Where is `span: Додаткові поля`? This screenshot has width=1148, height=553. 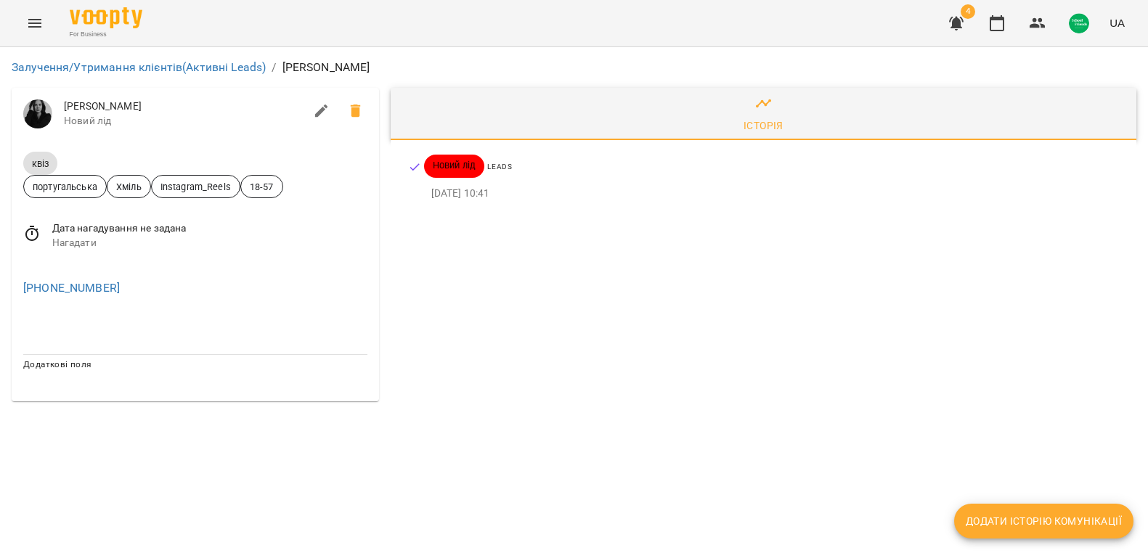
span: Додаткові поля is located at coordinates (57, 365).